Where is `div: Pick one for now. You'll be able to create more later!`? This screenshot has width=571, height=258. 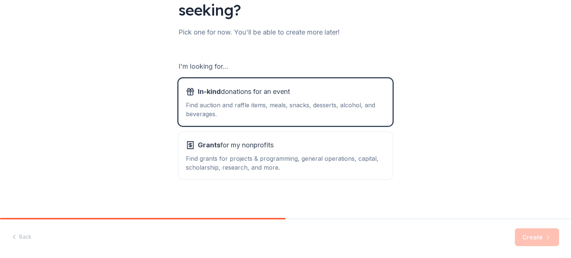 div: Pick one for now. You'll be able to create more later! is located at coordinates (285, 32).